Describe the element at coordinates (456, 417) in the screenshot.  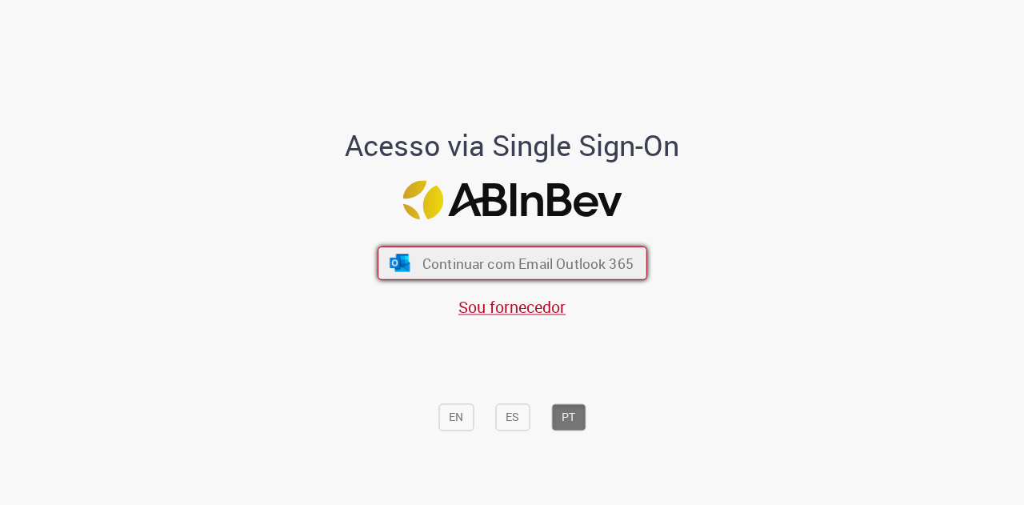
I see `button: EN` at that location.